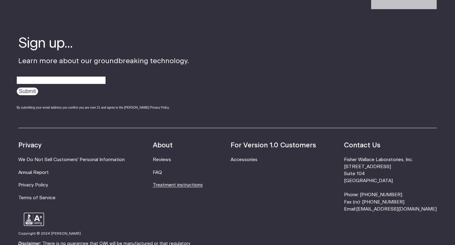 The height and width of the screenshot is (245, 455). What do you see at coordinates (273, 145) in the screenshot?
I see `strong: For Version 1.0 Customers` at bounding box center [273, 145].